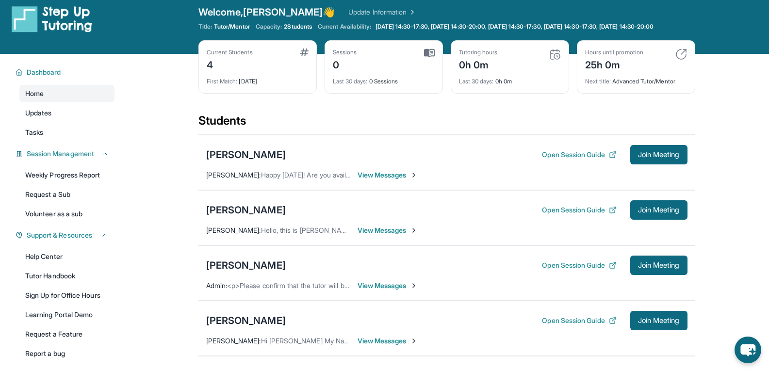 This screenshot has height=371, width=769. What do you see at coordinates (67, 296) in the screenshot?
I see `a: Sign Up for Office Hours` at bounding box center [67, 296].